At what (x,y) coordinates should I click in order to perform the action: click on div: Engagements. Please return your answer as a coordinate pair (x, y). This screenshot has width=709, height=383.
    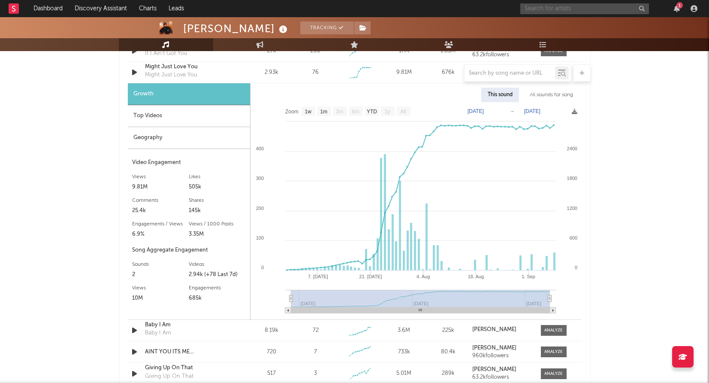
    Looking at the image, I should click on (217, 288).